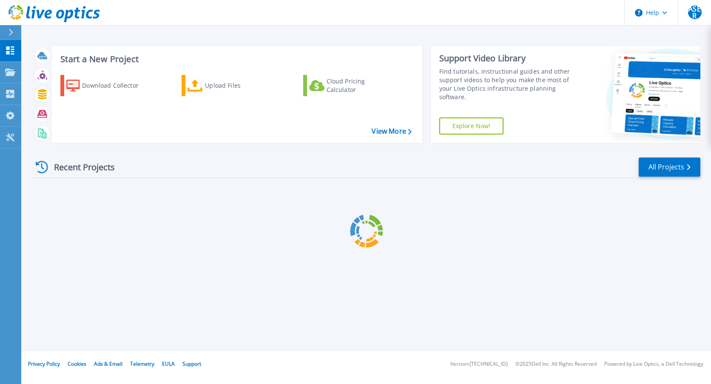 This screenshot has width=711, height=384. What do you see at coordinates (229, 85) in the screenshot?
I see `a: Upload Files` at bounding box center [229, 85].